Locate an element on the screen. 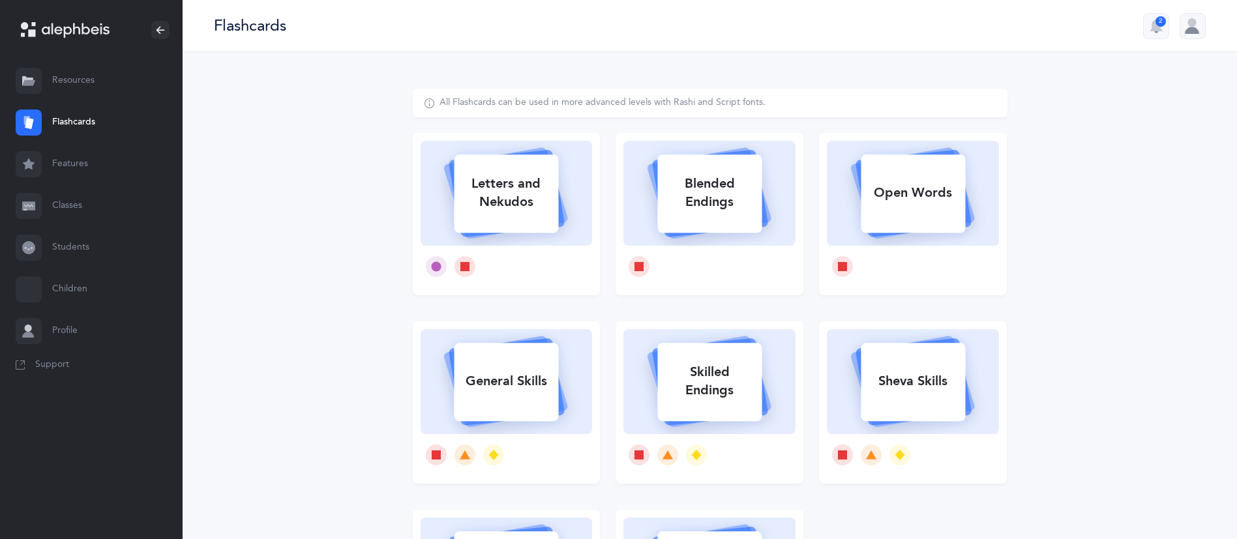 The height and width of the screenshot is (539, 1237). div: Open Words is located at coordinates (913, 193).